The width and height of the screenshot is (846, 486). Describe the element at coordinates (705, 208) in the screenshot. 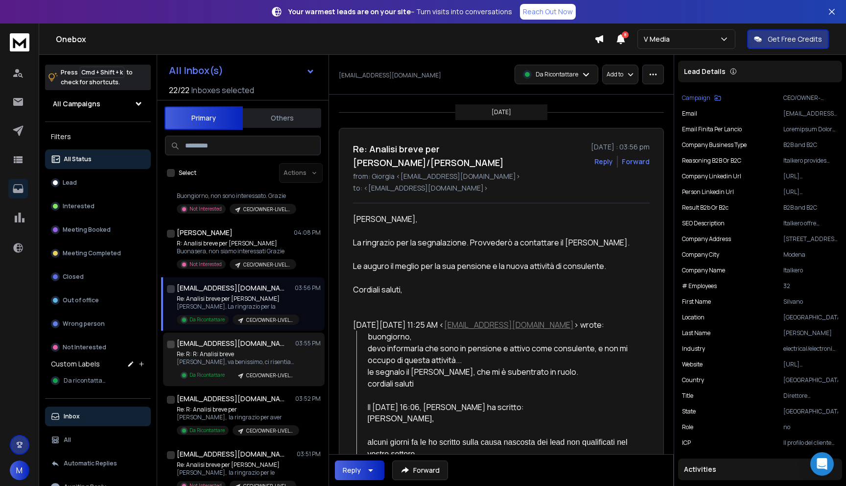

I see `p: Result b2b or b2c` at that location.